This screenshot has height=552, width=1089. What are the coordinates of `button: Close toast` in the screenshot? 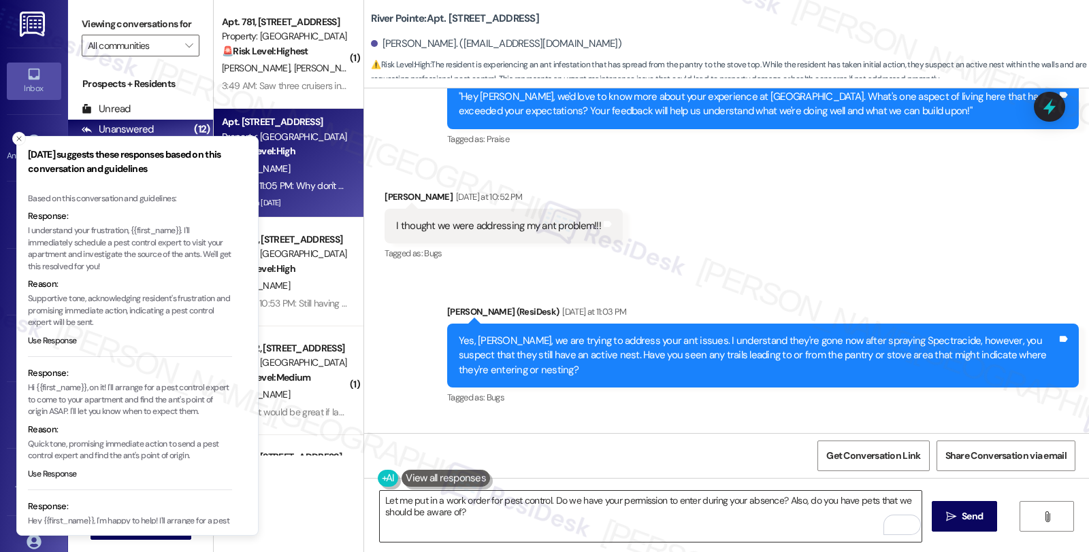 It's located at (19, 139).